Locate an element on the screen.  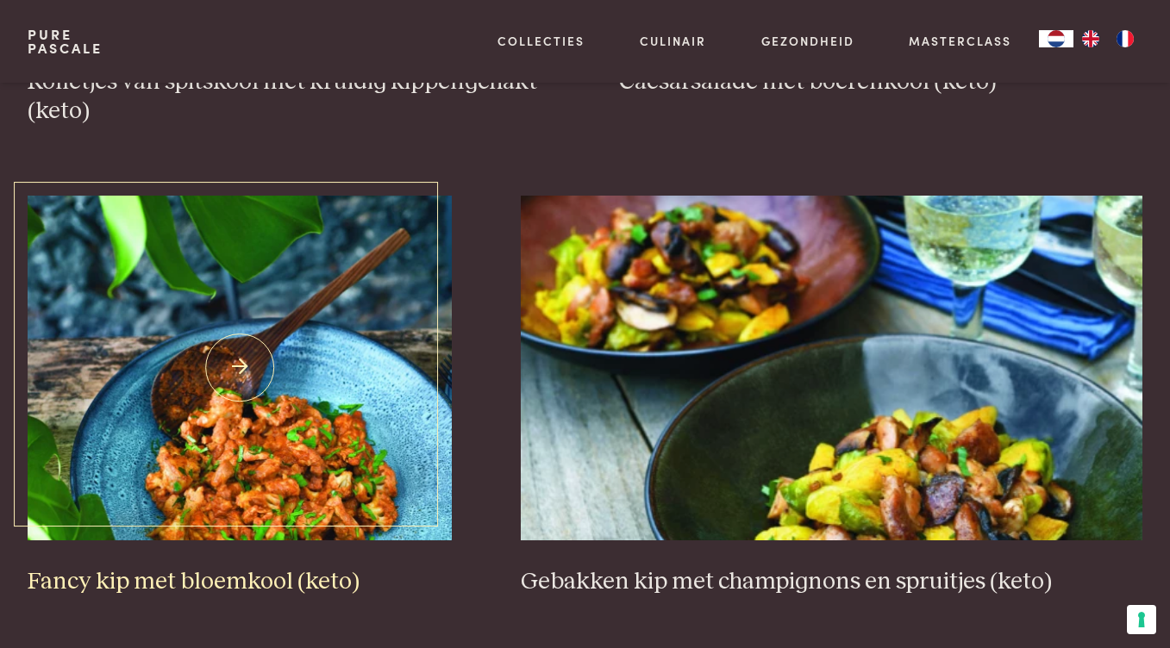
a: Culinair is located at coordinates (673, 41).